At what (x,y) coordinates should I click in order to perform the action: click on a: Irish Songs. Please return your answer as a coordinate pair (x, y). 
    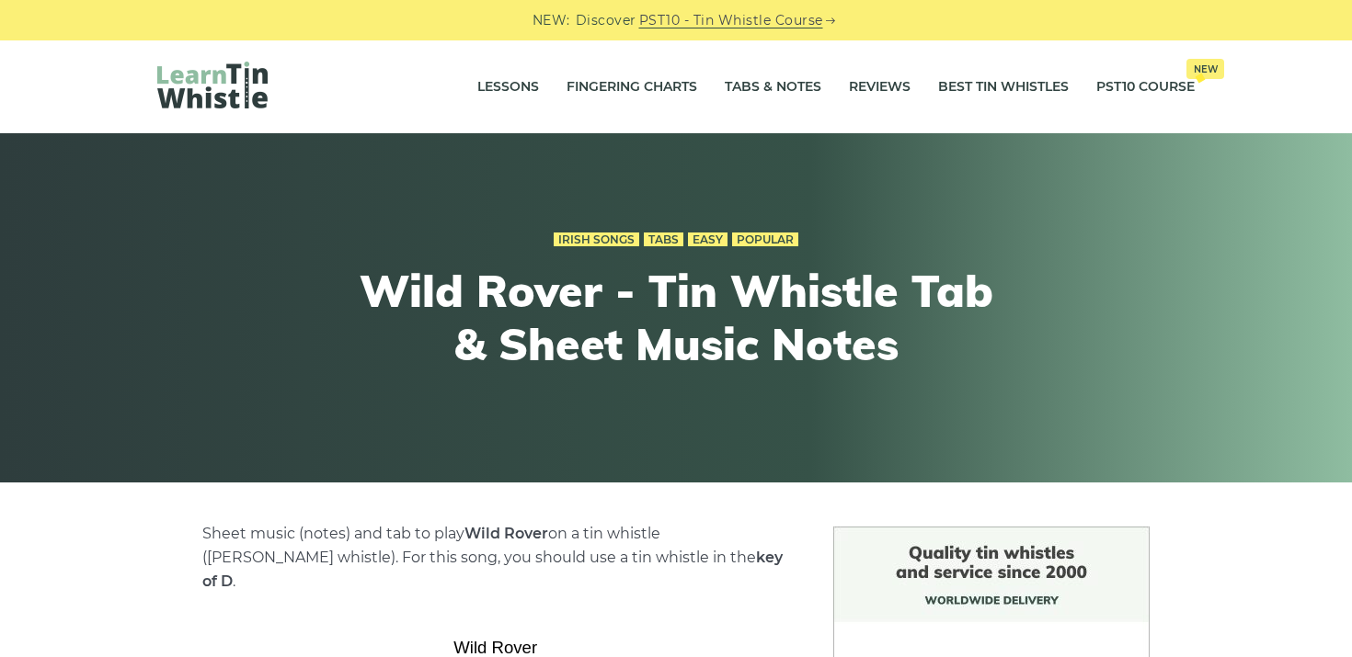
    Looking at the image, I should click on (596, 240).